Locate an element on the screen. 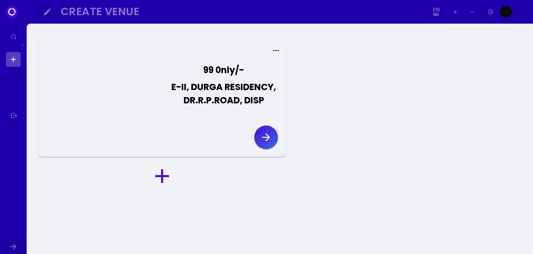 This screenshot has height=254, width=533. div: Create Venue is located at coordinates (239, 11).